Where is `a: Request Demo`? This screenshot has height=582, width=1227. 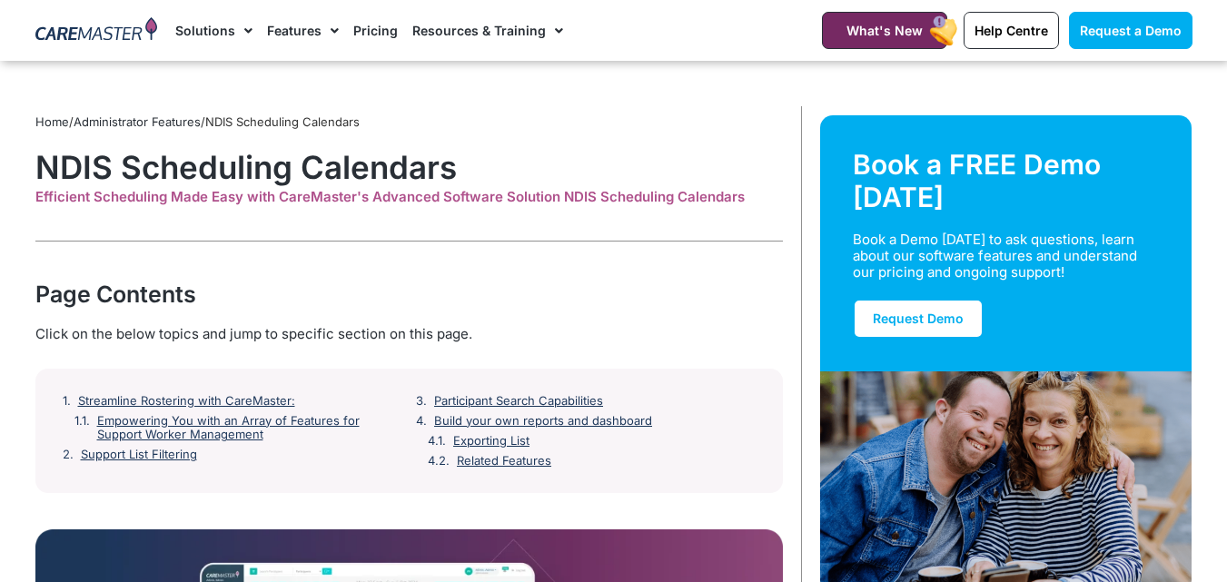 a: Request Demo is located at coordinates (918, 319).